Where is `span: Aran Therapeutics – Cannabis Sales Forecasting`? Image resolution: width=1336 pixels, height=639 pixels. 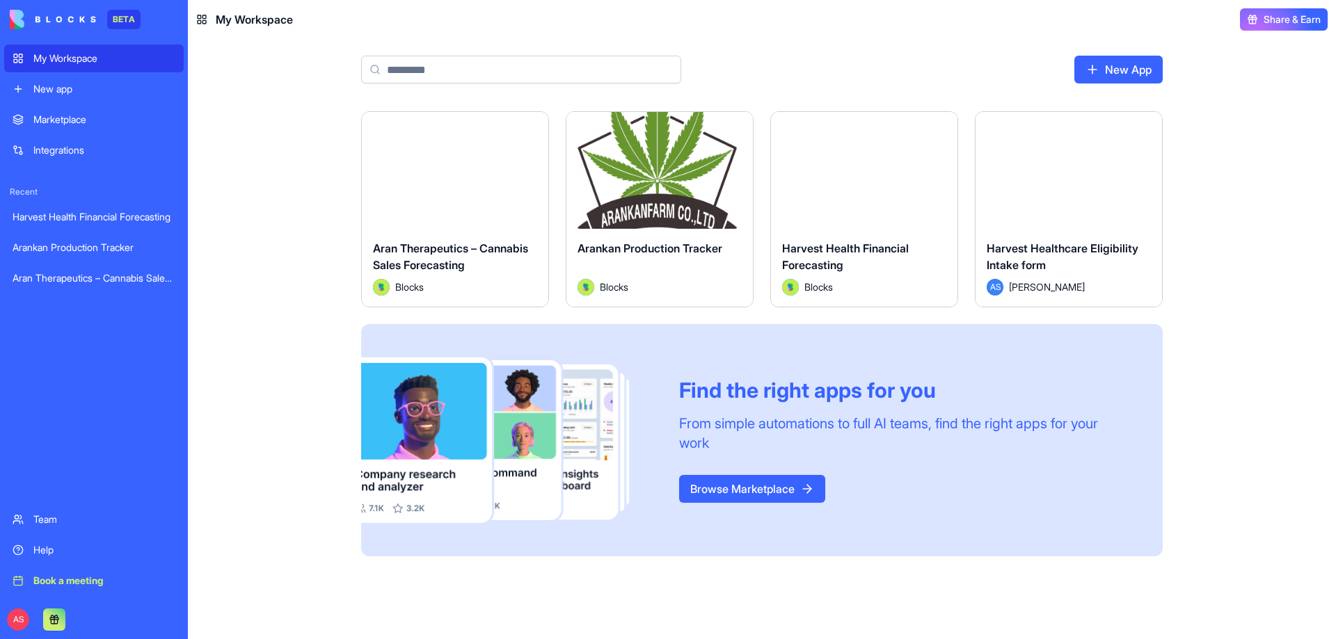
span: Aran Therapeutics – Cannabis Sales Forecasting is located at coordinates (450, 257).